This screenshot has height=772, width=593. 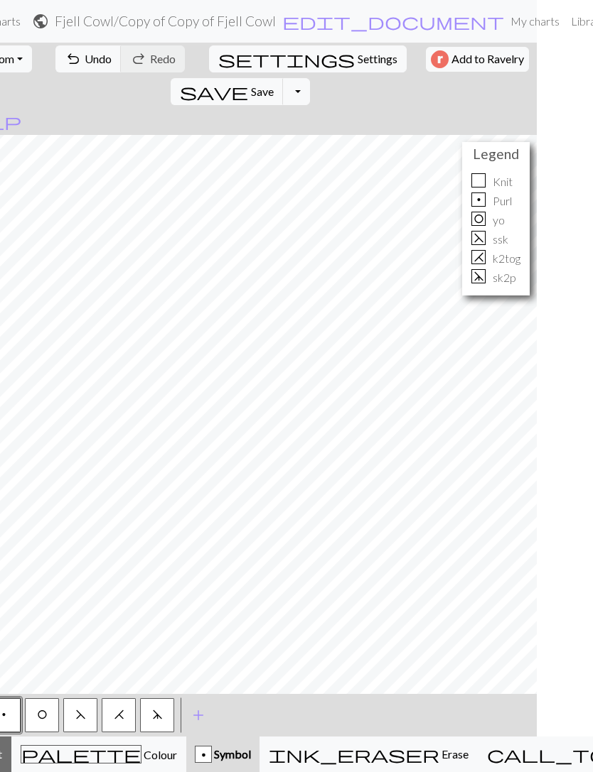 I want to click on div: H, so click(x=478, y=257).